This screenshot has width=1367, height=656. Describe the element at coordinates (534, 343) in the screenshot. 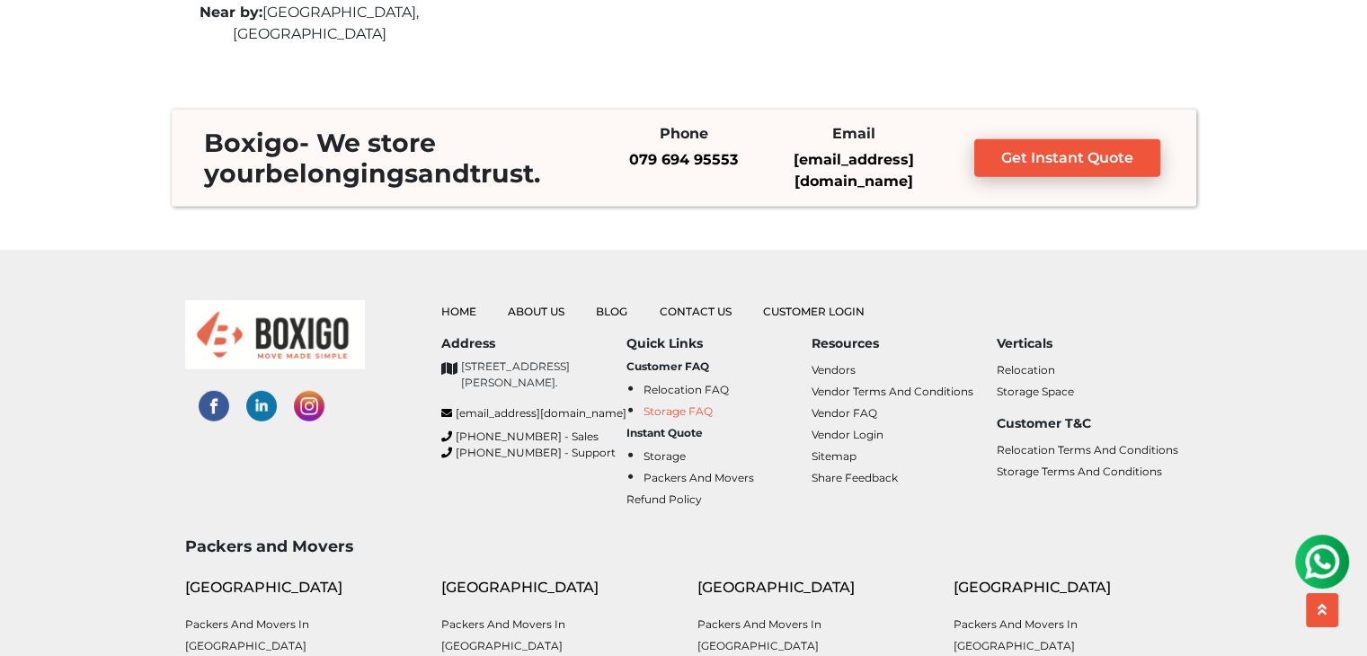

I see `h6: Address` at that location.